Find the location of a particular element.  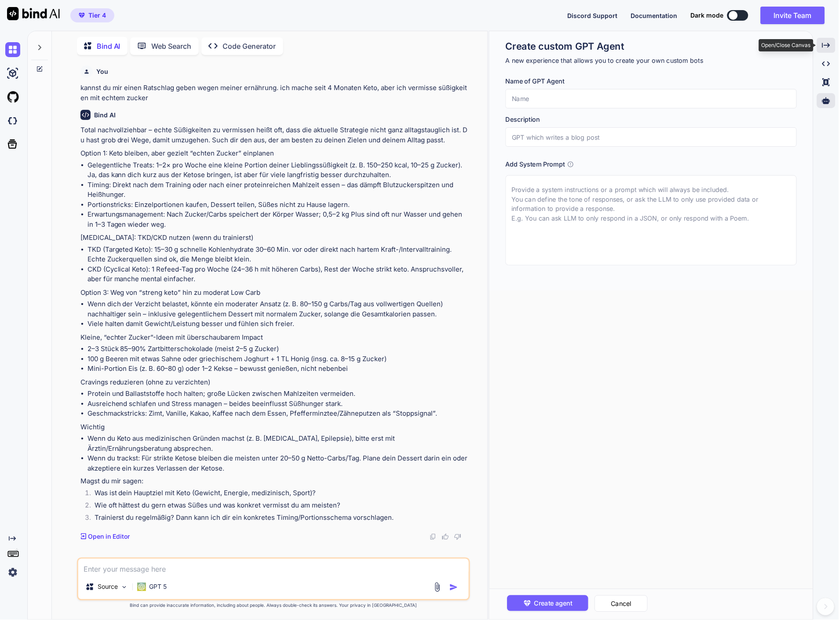

p: Cravings reduzieren (ohne zu verzichten) is located at coordinates (274, 382).